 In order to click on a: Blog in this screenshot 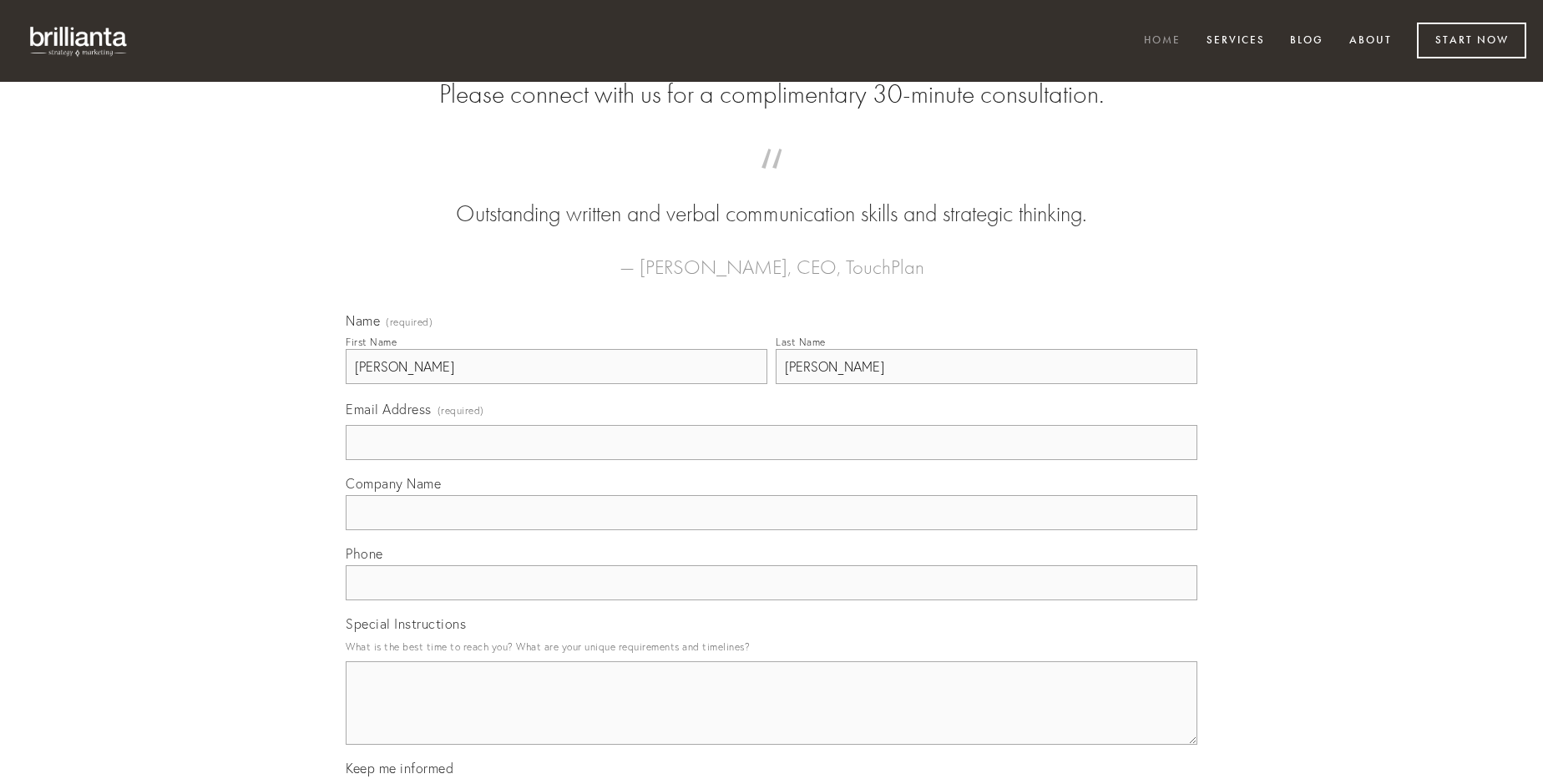, I will do `click(1307, 40)`.